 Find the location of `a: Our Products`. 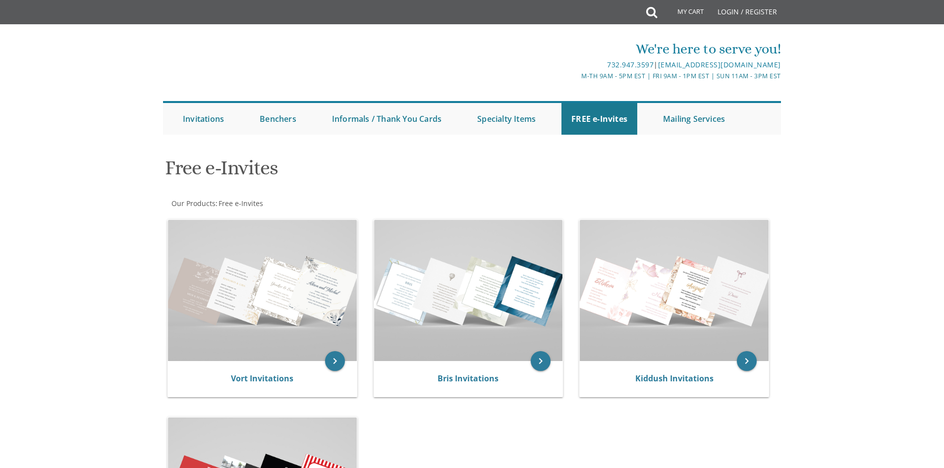

a: Our Products is located at coordinates (193, 203).